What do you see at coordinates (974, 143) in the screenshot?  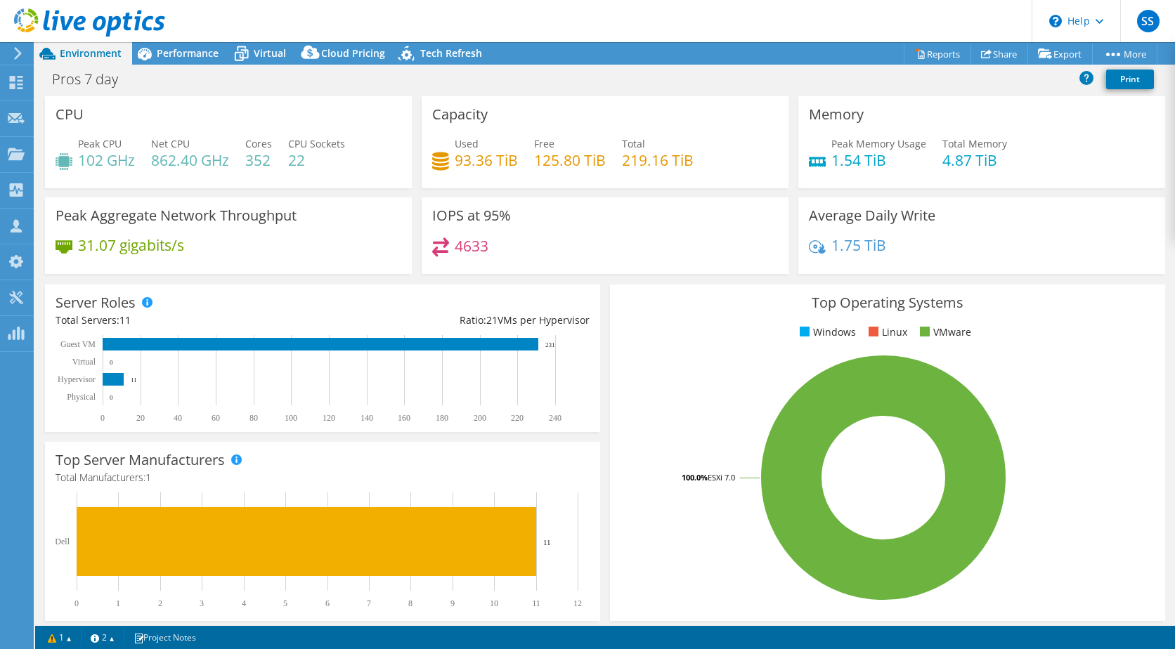 I see `span: Total Memory` at bounding box center [974, 143].